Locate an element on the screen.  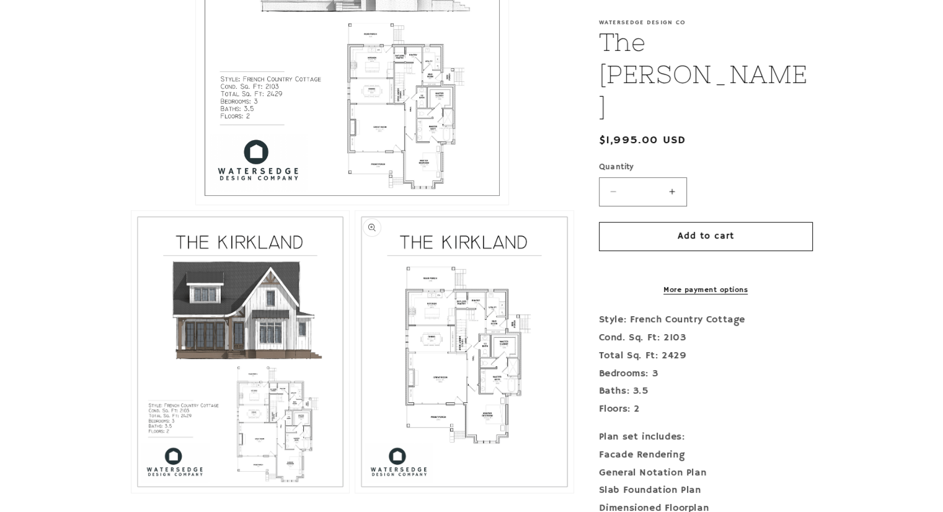
p: Watersedge Design Co is located at coordinates (706, 22).